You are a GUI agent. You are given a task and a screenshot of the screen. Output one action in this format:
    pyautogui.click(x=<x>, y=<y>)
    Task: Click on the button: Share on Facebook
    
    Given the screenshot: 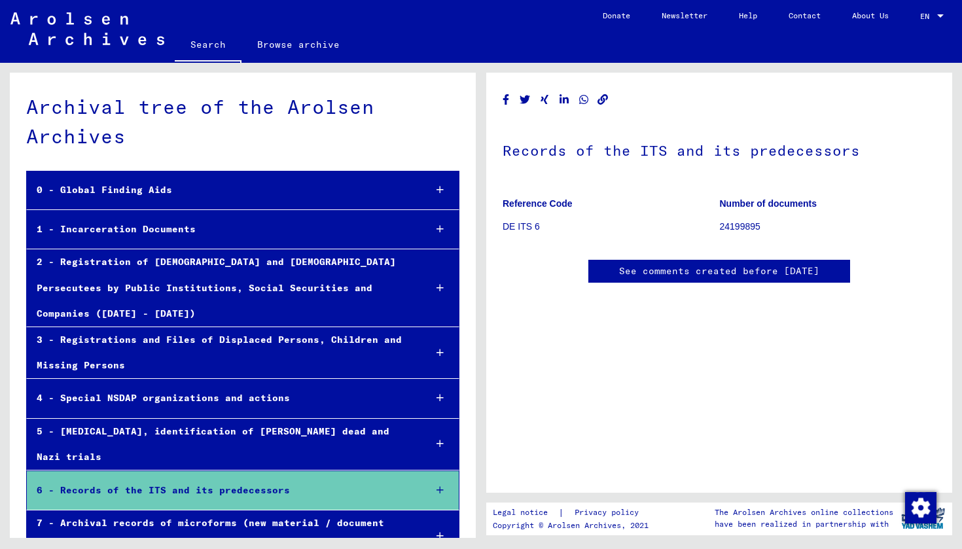 What is the action you would take?
    pyautogui.click(x=506, y=99)
    